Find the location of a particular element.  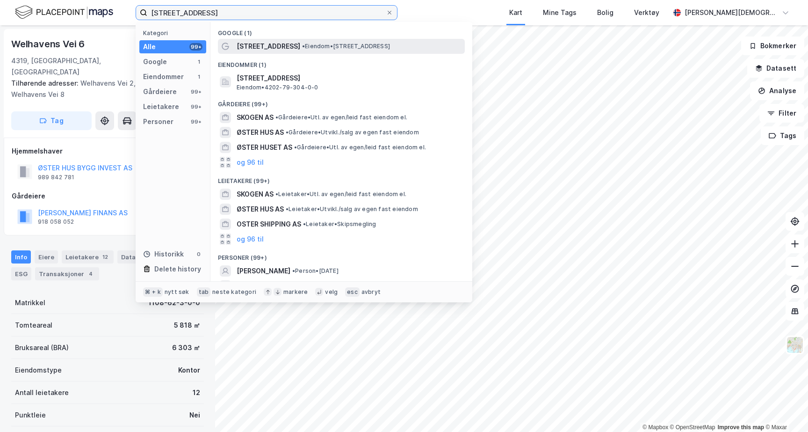

div: Hjemmelshaver is located at coordinates (108, 151).